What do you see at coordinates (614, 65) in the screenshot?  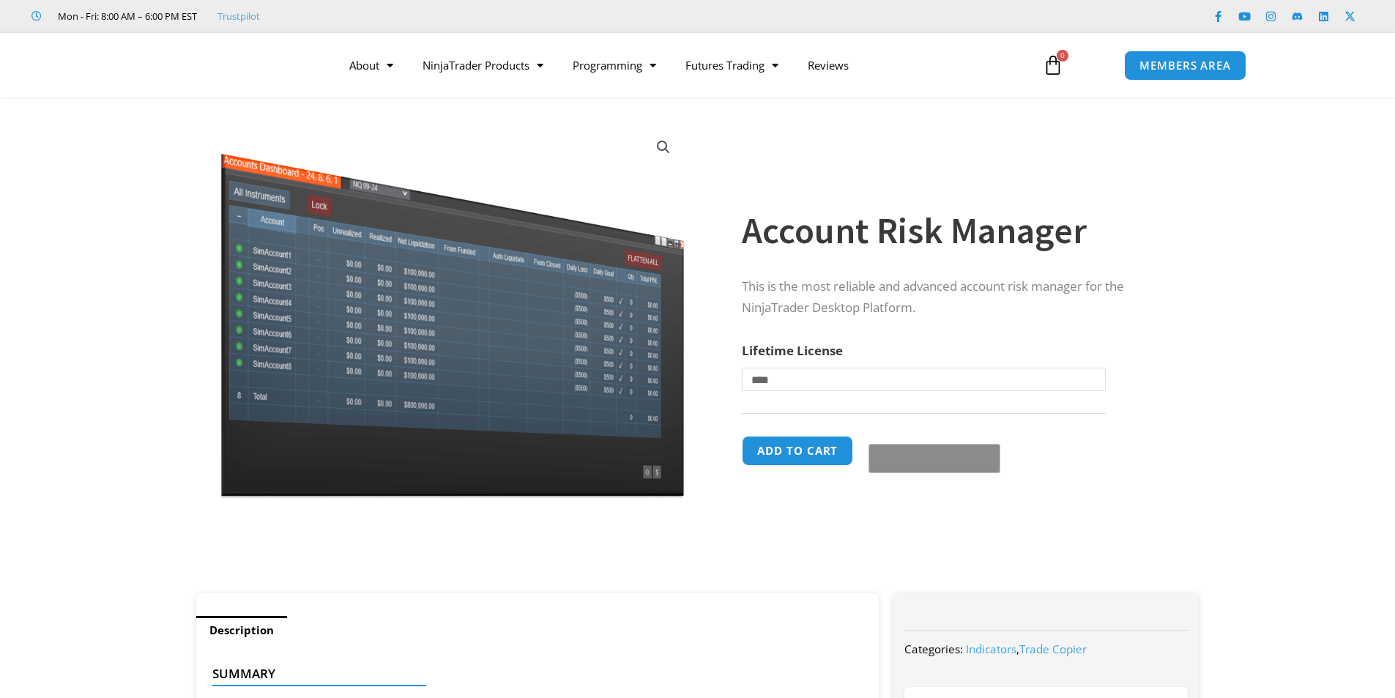 I see `a: Programming` at bounding box center [614, 65].